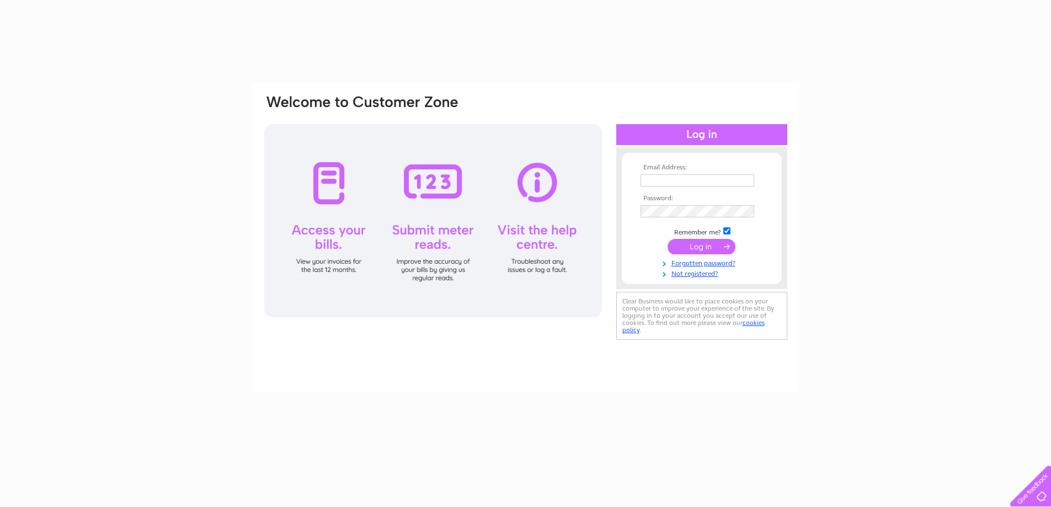  Describe the element at coordinates (694, 326) in the screenshot. I see `a: cookies policy` at that location.